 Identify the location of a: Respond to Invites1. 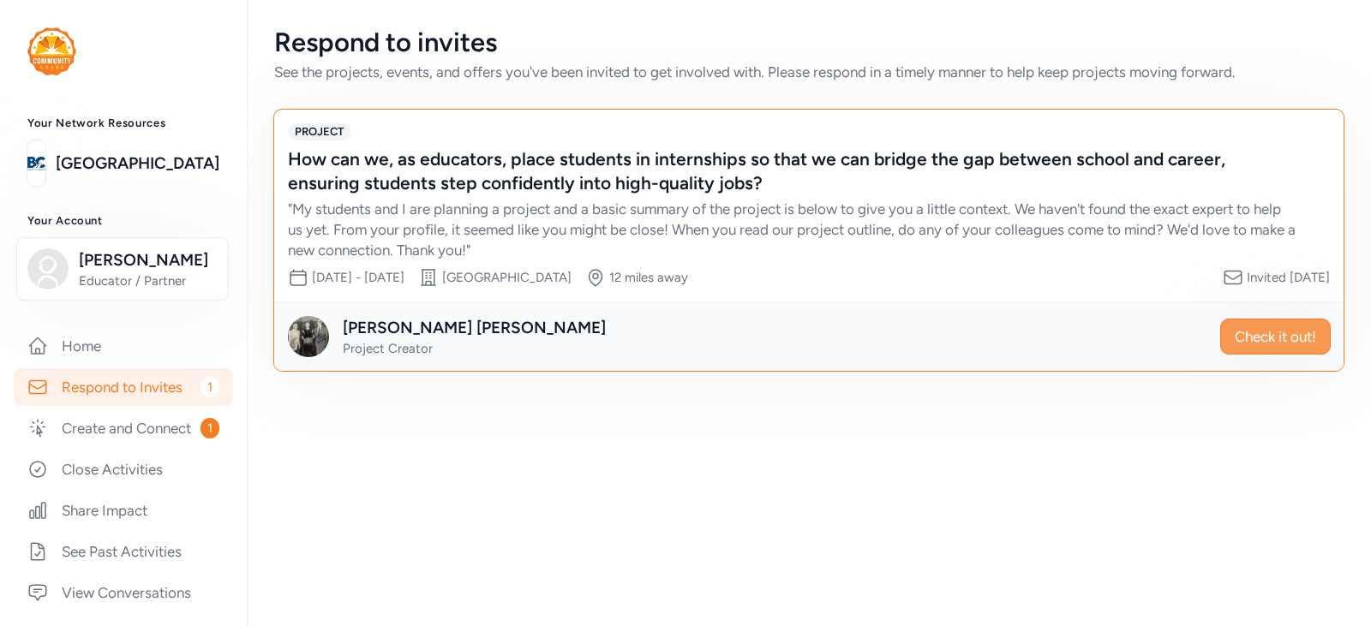
(123, 387).